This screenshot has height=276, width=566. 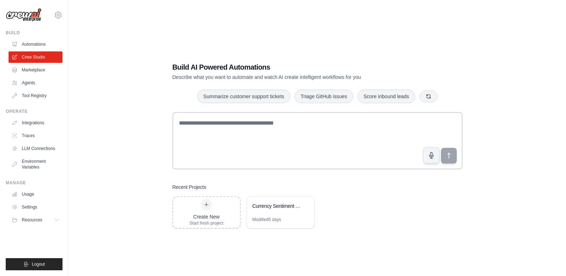 What do you see at coordinates (35, 70) in the screenshot?
I see `a: Marketplace` at bounding box center [35, 70].